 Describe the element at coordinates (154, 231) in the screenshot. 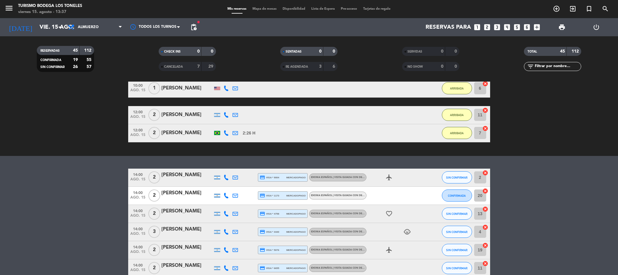

I see `span: 3` at that location.